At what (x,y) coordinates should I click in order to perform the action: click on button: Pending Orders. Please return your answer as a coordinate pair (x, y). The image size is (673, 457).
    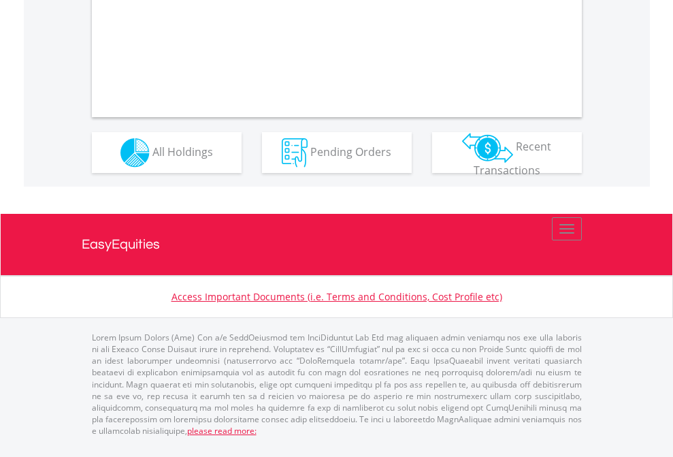
    Looking at the image, I should click on (337, 152).